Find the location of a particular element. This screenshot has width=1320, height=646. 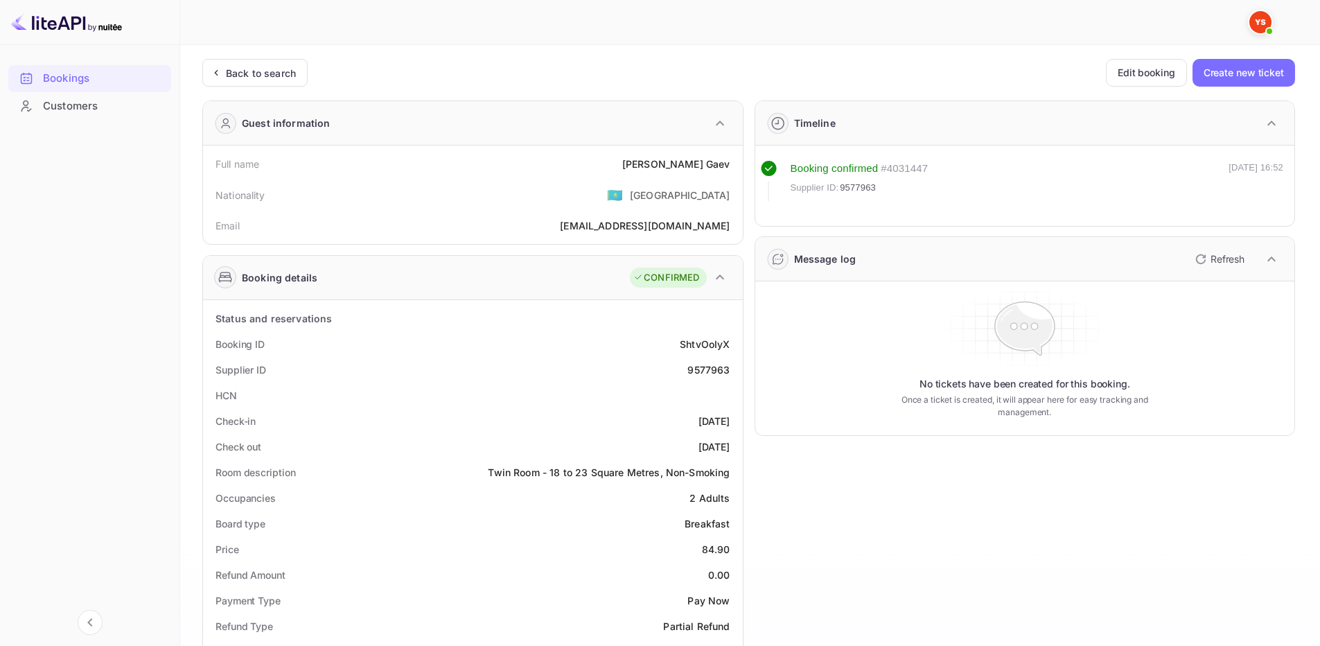

span: 9577963 is located at coordinates (858, 188).